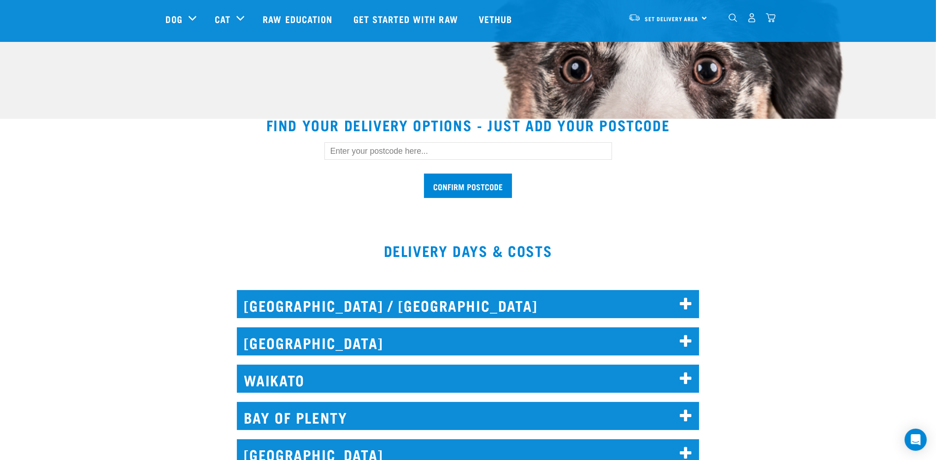  Describe the element at coordinates (299, 19) in the screenshot. I see `a: Raw Education` at that location.